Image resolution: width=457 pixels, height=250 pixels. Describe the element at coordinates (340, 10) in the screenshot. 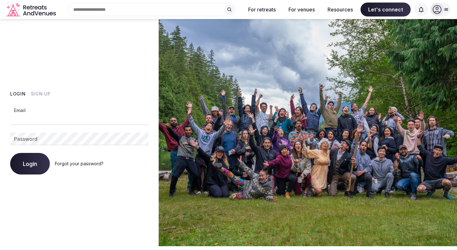

I see `button: Resources` at that location.